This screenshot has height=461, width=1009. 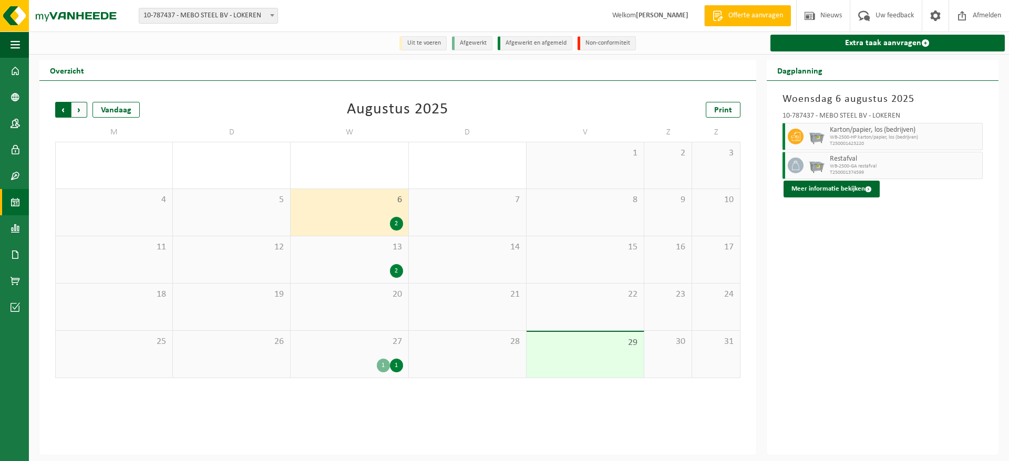 What do you see at coordinates (716, 153) in the screenshot?
I see `span: 3` at bounding box center [716, 153].